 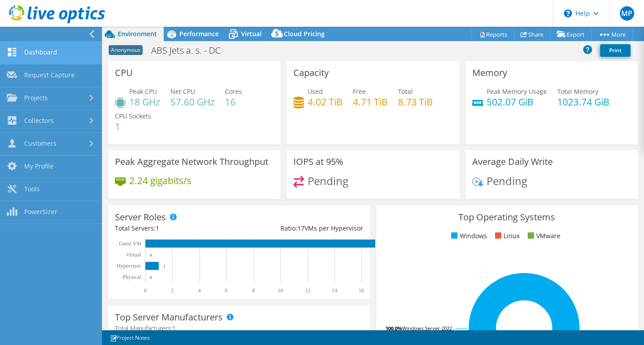 What do you see at coordinates (516, 91) in the screenshot?
I see `span: Peak Memory Usage` at bounding box center [516, 91].